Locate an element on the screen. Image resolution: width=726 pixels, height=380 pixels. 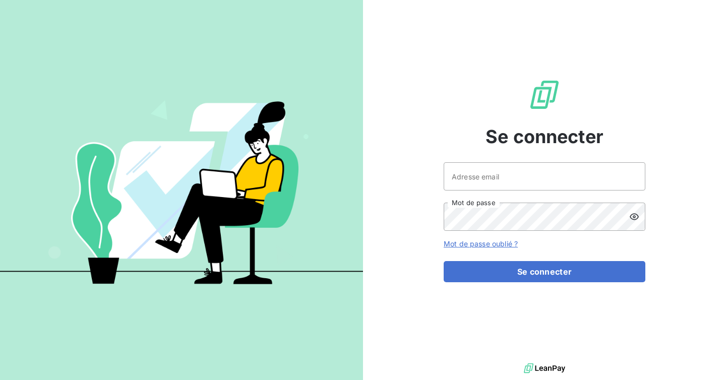
img: logo is located at coordinates (544, 368).